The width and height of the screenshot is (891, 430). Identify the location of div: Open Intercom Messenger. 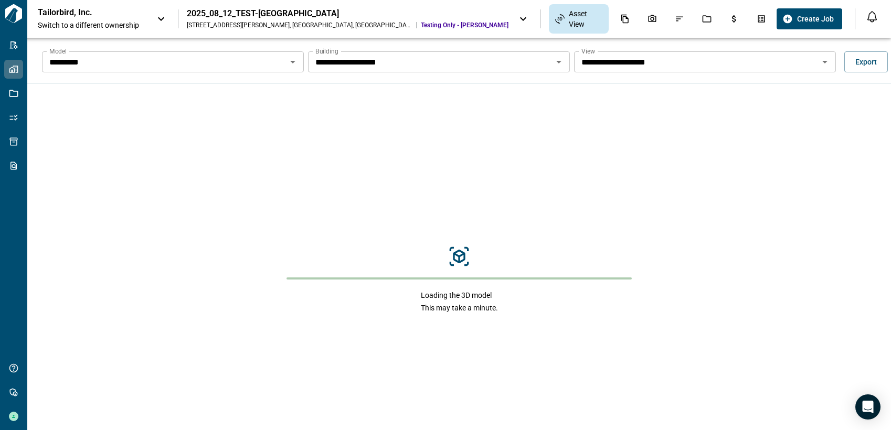
(868, 407).